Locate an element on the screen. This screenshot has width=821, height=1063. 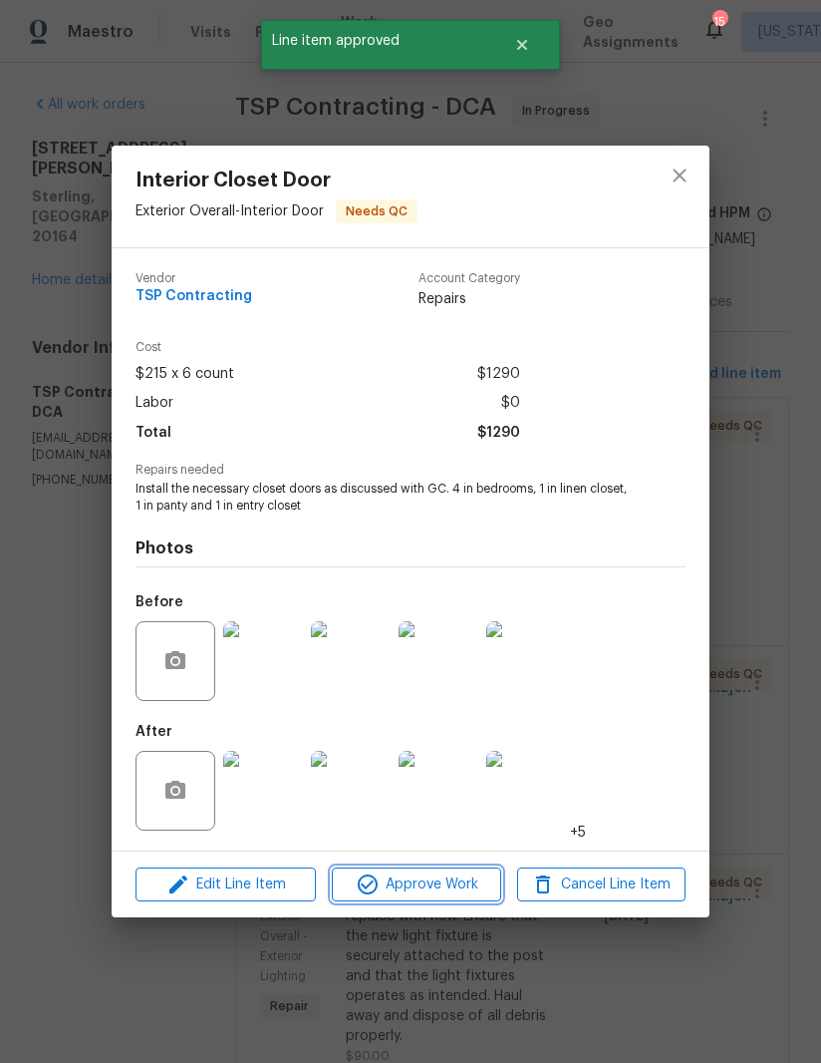
button: Cancel Line Item is located at coordinates (601, 884).